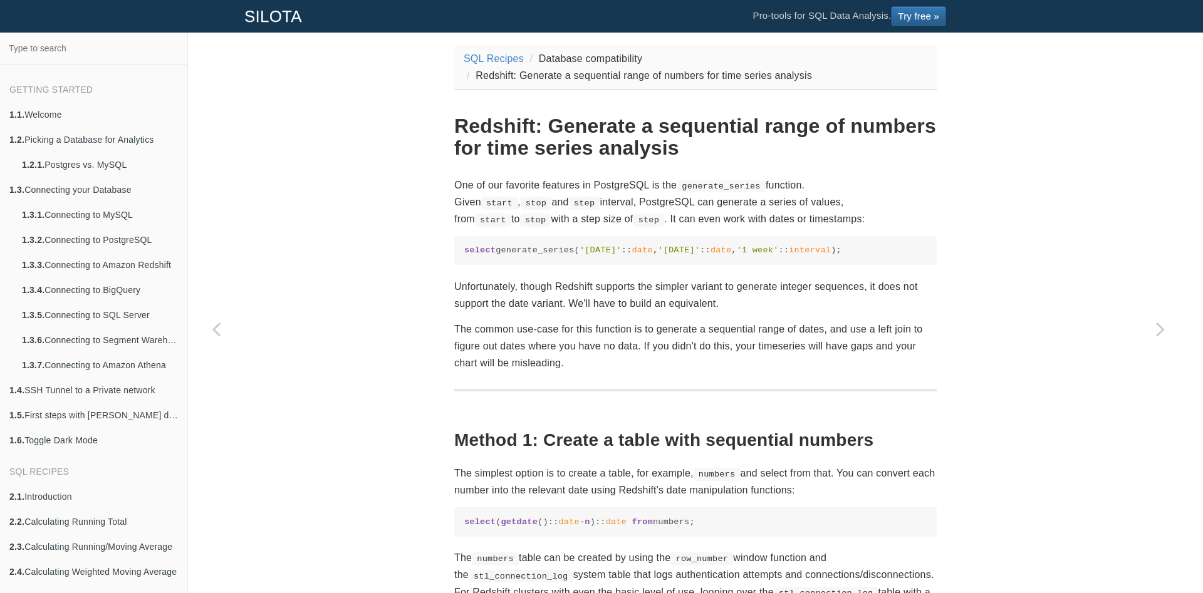 The width and height of the screenshot is (1203, 593). What do you see at coordinates (17, 140) in the screenshot?
I see `b: 1.2.` at bounding box center [17, 140].